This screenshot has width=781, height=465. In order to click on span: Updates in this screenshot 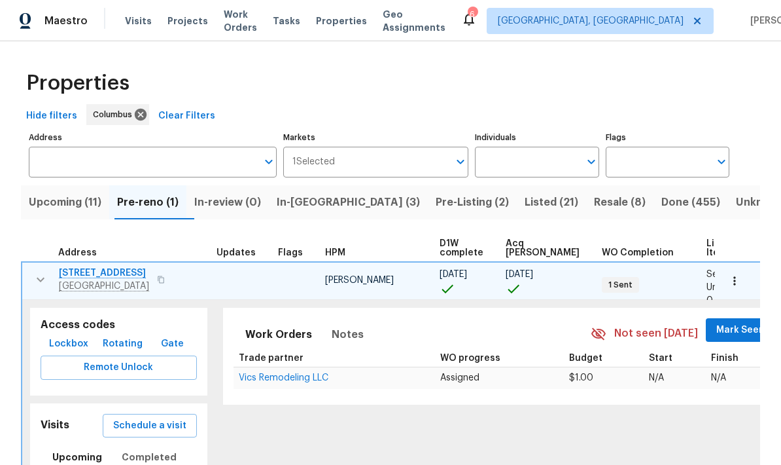, I will do `click(236, 253)`.